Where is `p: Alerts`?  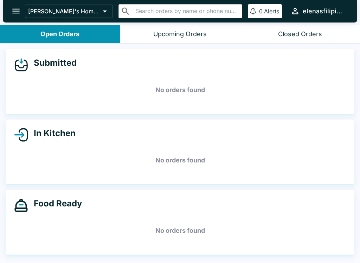 p: Alerts is located at coordinates (272, 11).